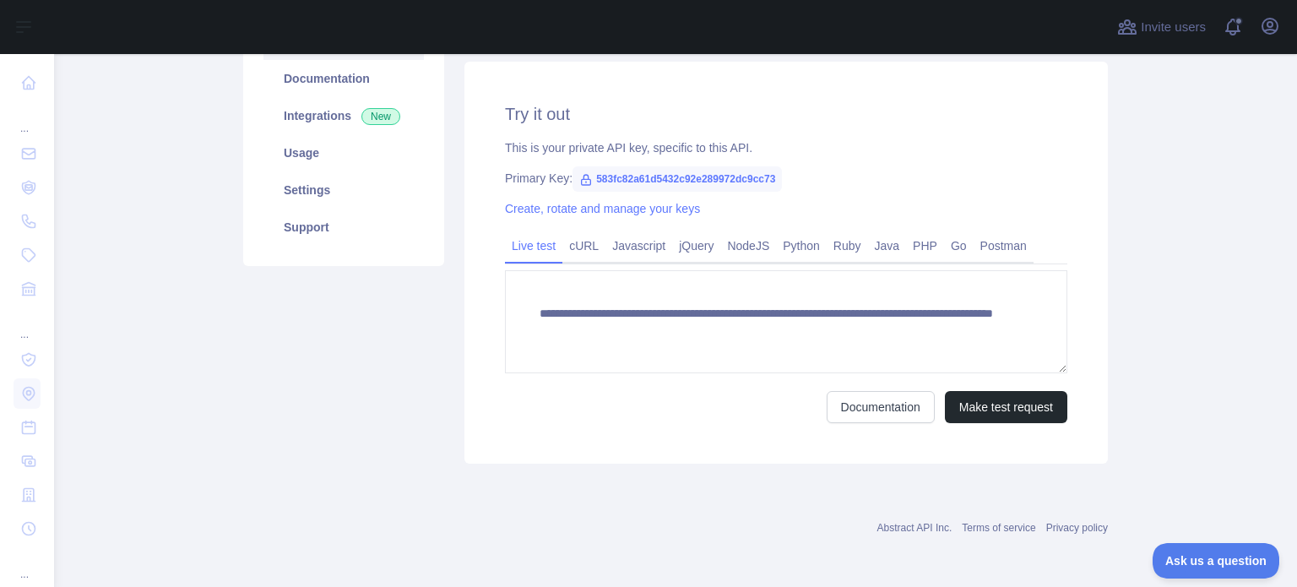  I want to click on a: Ruby, so click(847, 246).